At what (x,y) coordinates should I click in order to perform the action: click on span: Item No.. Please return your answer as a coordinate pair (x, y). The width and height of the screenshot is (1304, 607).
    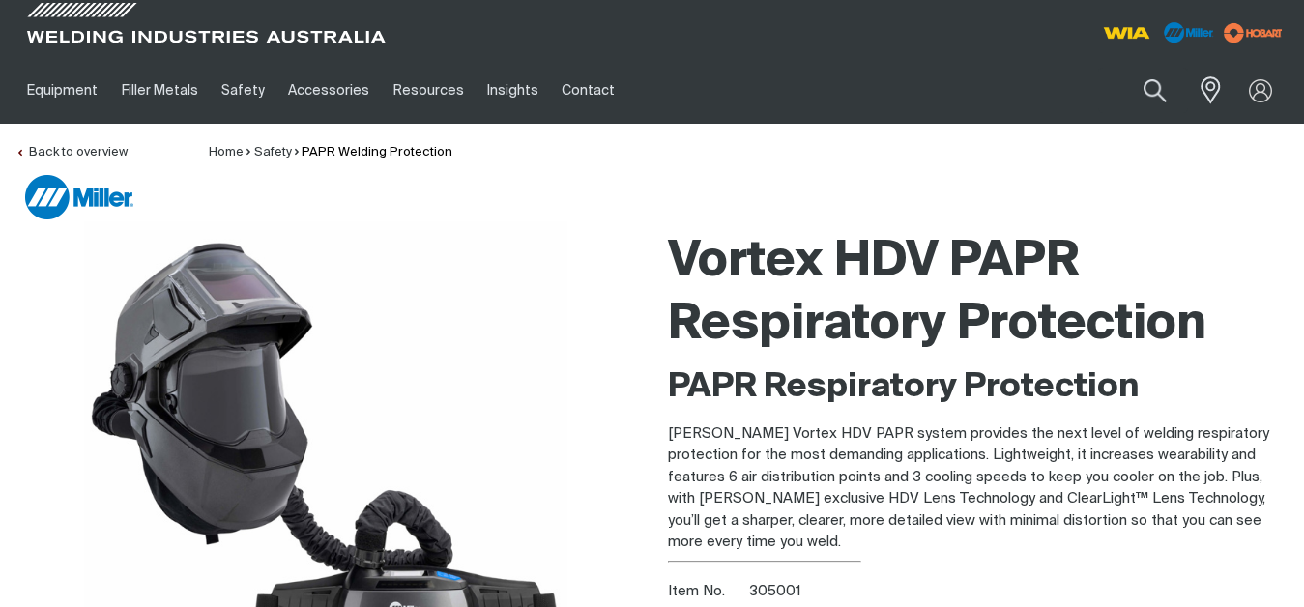
    Looking at the image, I should click on (707, 592).